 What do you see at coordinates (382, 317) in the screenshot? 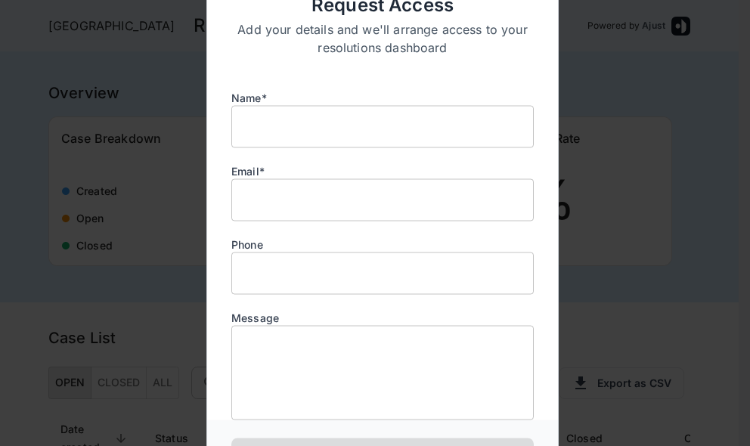
I see `p: Message` at bounding box center [382, 317].